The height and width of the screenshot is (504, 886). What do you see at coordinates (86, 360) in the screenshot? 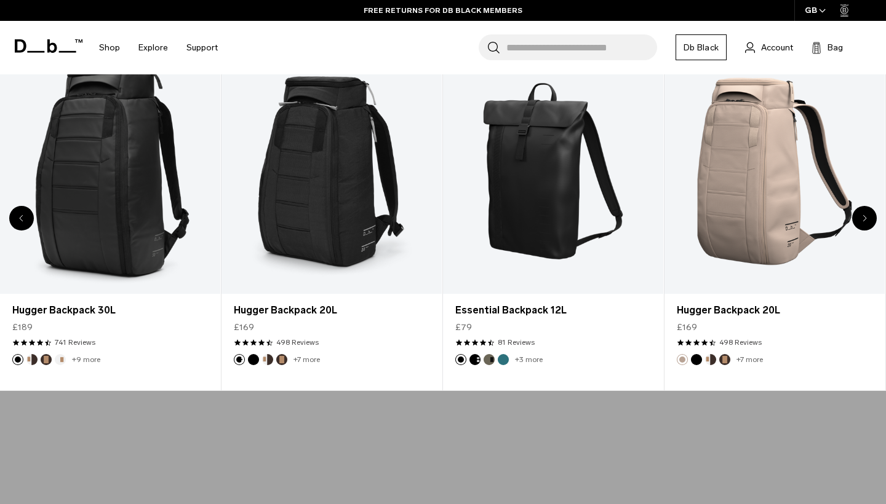
I see `a: +9 more` at bounding box center [86, 360].